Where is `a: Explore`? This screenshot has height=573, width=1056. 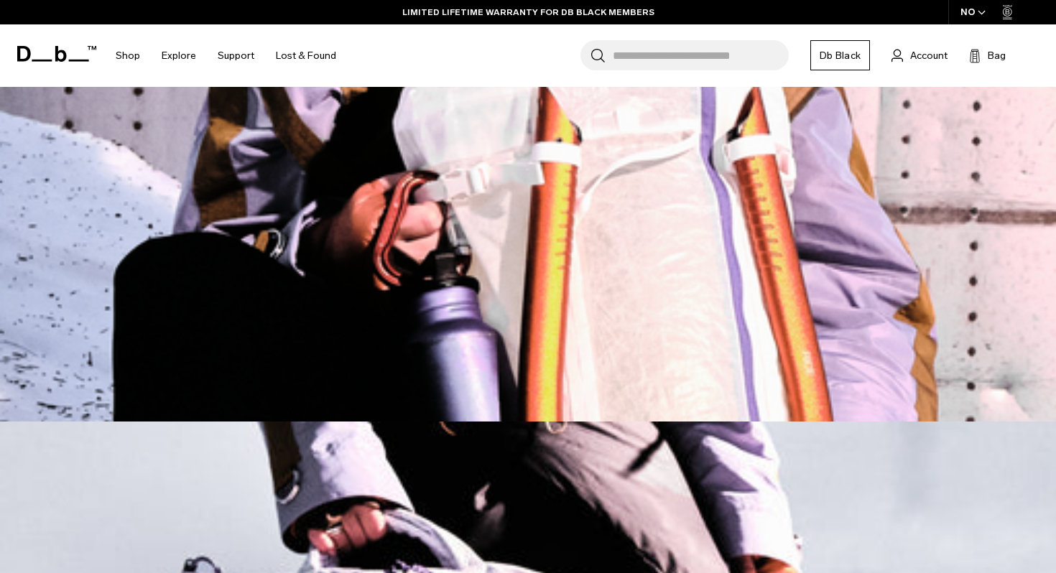 a: Explore is located at coordinates (179, 55).